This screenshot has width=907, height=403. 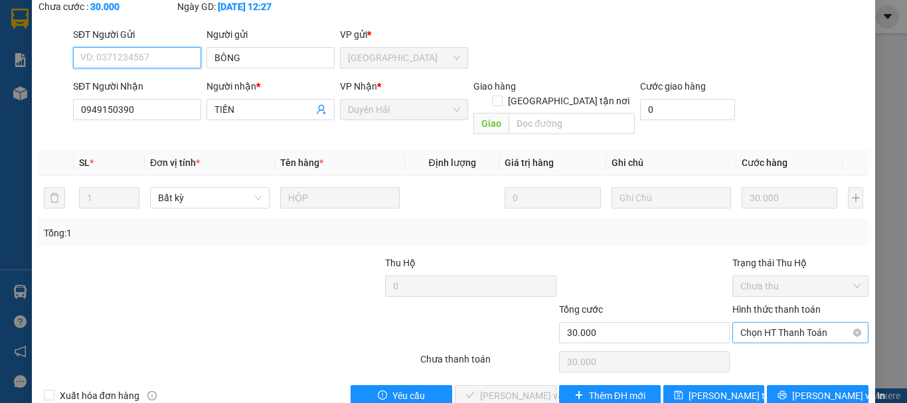 What do you see at coordinates (671, 163) in the screenshot?
I see `th: Ghi chú` at bounding box center [671, 163].